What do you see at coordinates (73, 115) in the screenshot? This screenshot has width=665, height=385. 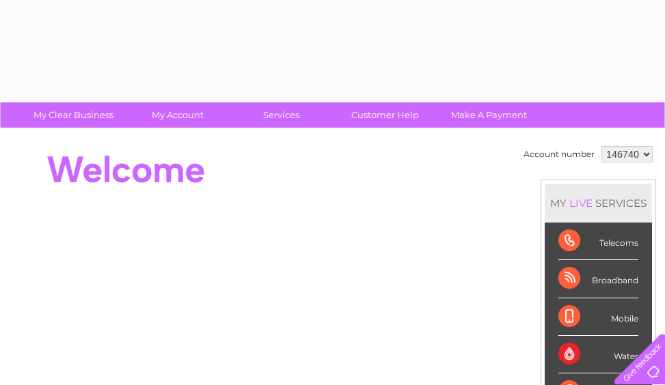 I see `a: My Clear Business` at bounding box center [73, 115].